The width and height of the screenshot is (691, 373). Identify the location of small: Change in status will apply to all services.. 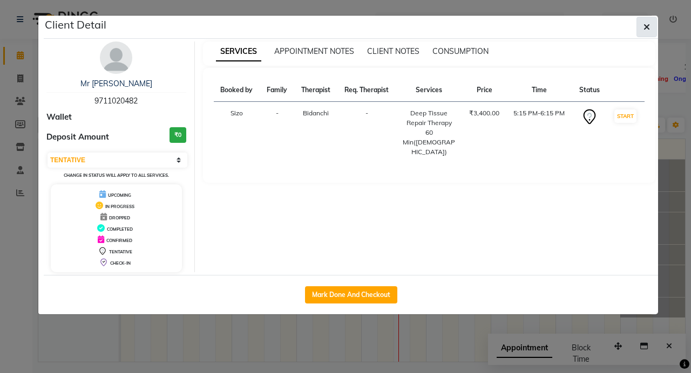
(116, 175).